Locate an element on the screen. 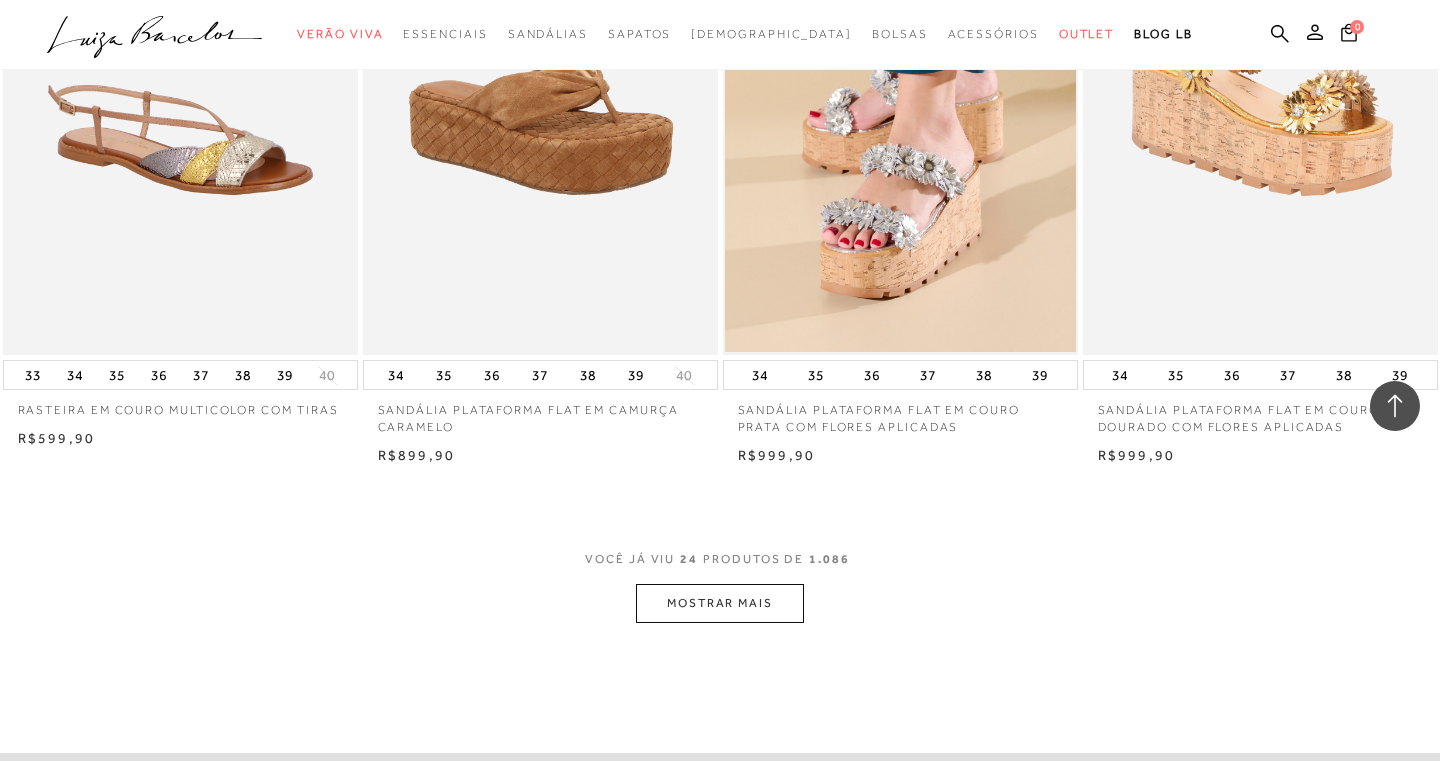  a: noSubCategoriesText is located at coordinates (771, 34).